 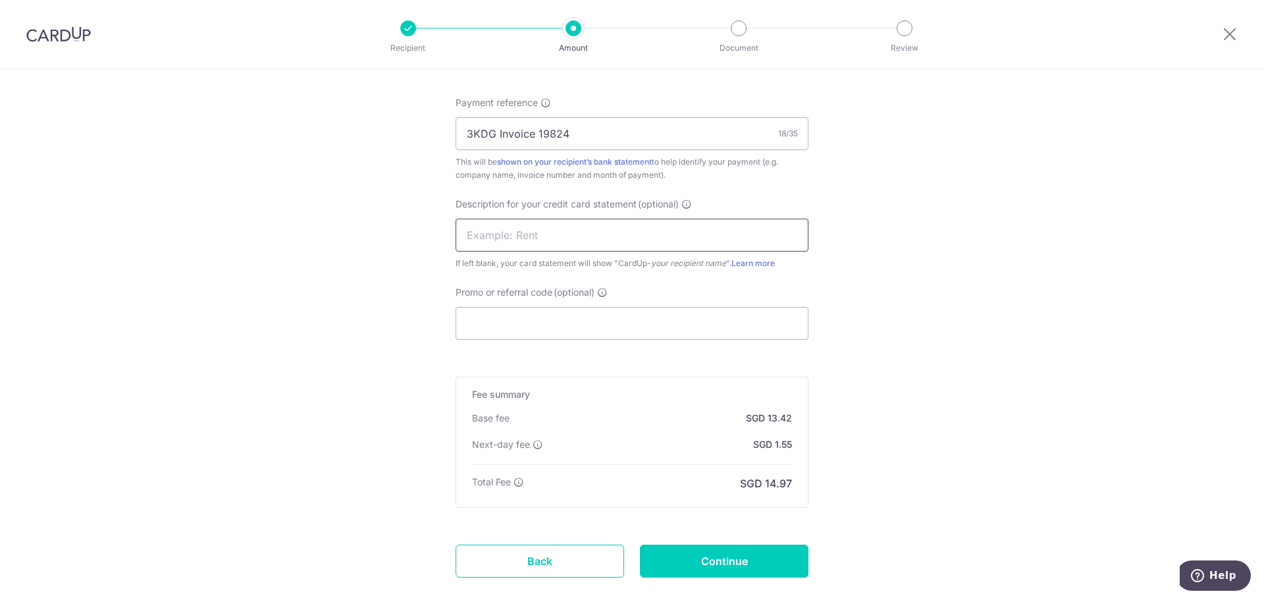 What do you see at coordinates (632, 235) in the screenshot?
I see `input: Example: Rent` at bounding box center [632, 235].